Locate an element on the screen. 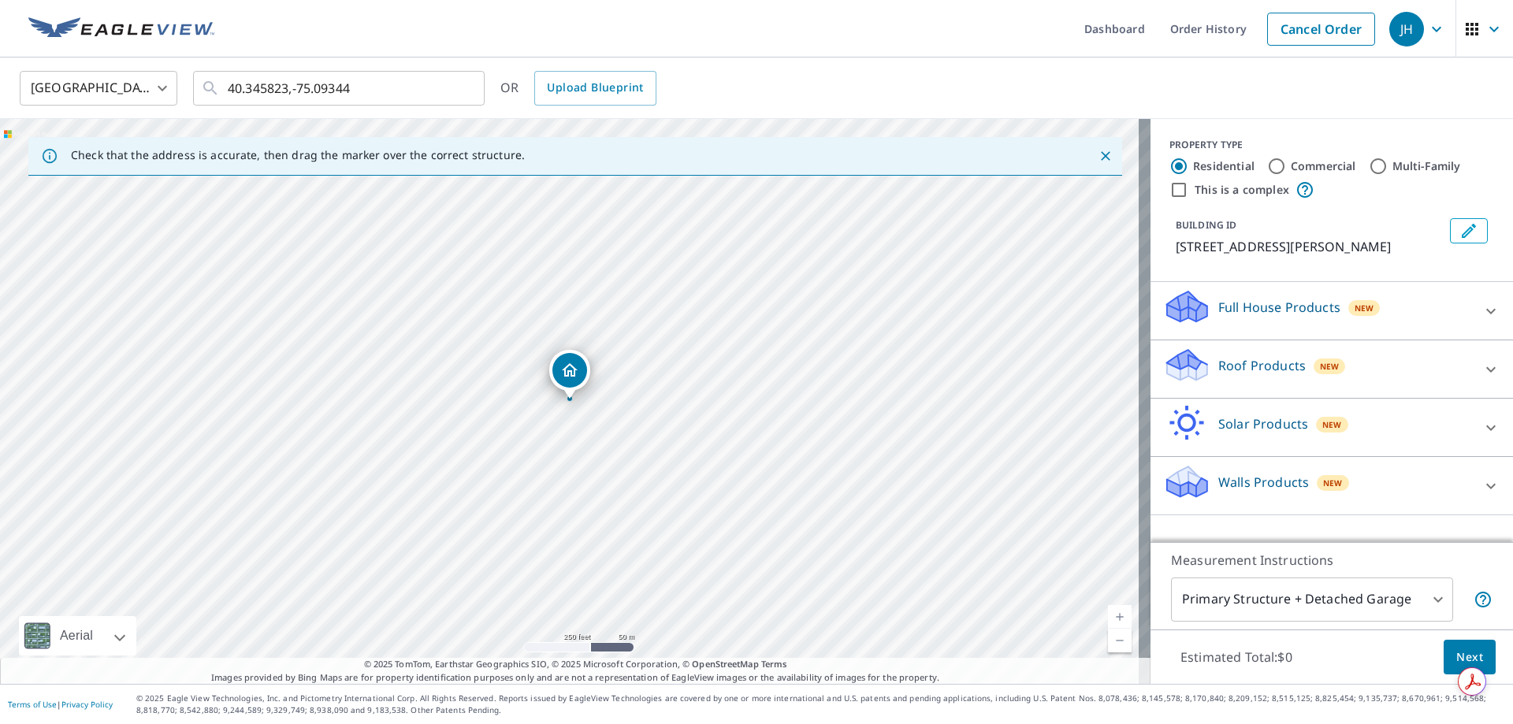 This screenshot has width=1513, height=724. p: © 2025 Eagle View Technologies, Inc. and Pictometry International Corp. All Rights Reserved. Repo... is located at coordinates (820, 705).